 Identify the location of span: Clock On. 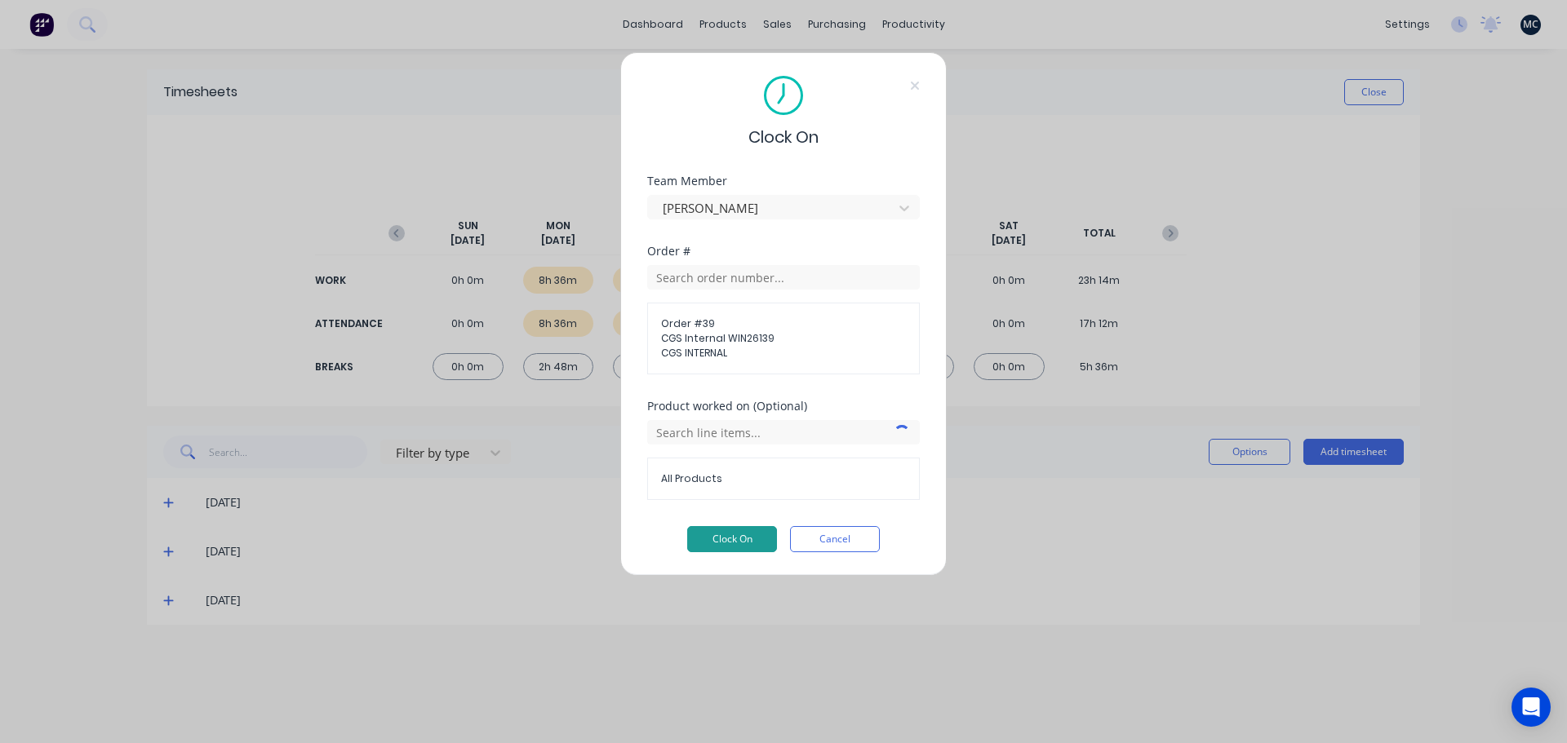
(783, 137).